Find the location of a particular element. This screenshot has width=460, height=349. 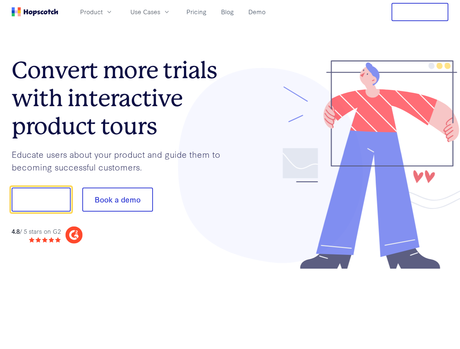

strong: 4.8 is located at coordinates (16, 231).